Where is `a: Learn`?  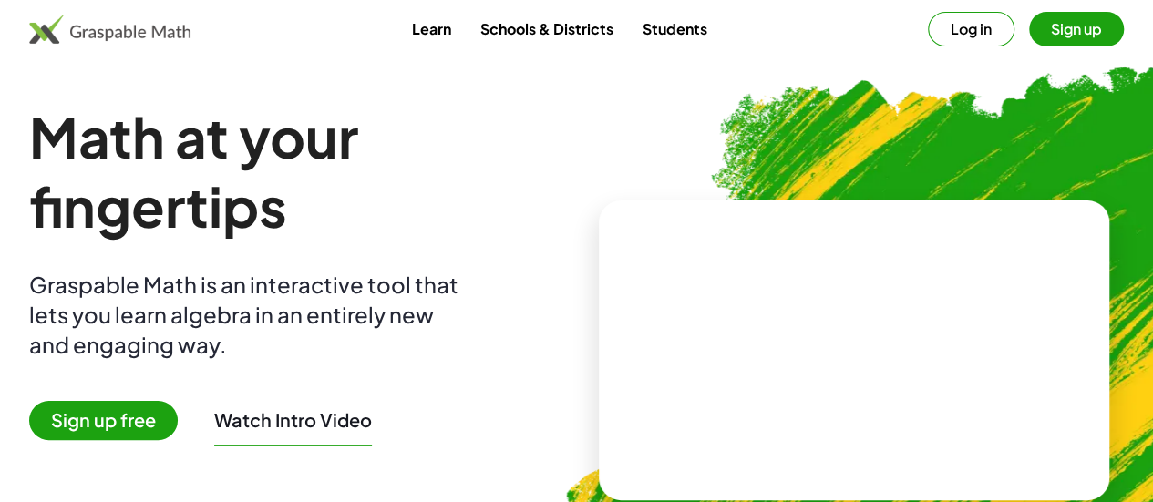 a: Learn is located at coordinates (430, 28).